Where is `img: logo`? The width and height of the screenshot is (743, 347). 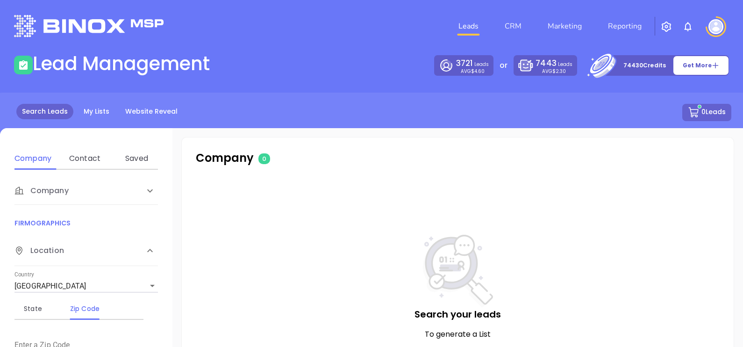 img: logo is located at coordinates (89, 26).